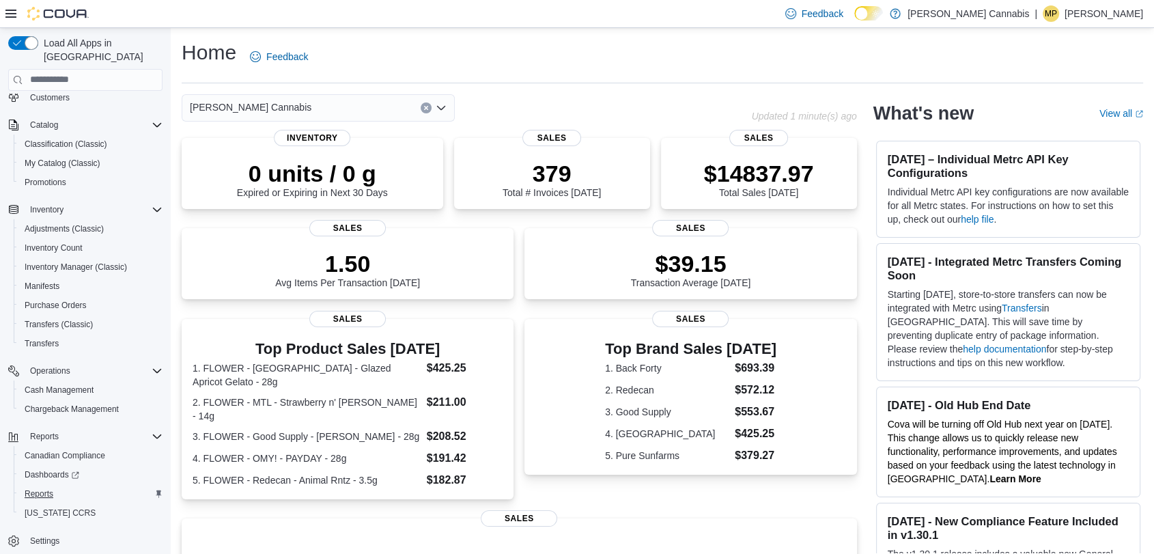 Image resolution: width=1154 pixels, height=554 pixels. I want to click on button: Clear input, so click(426, 108).